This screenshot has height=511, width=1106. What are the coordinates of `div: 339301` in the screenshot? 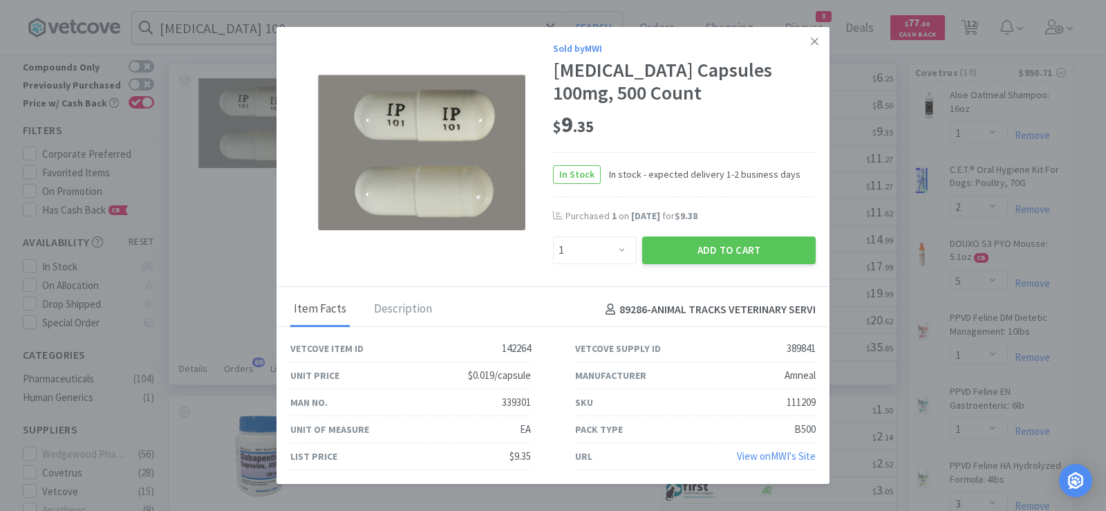 It's located at (516, 402).